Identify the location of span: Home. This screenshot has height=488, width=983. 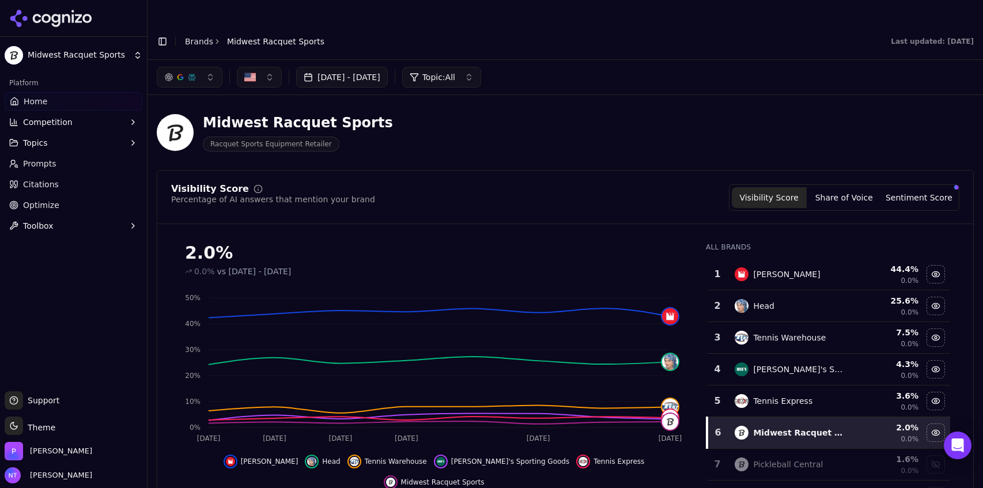
(35, 101).